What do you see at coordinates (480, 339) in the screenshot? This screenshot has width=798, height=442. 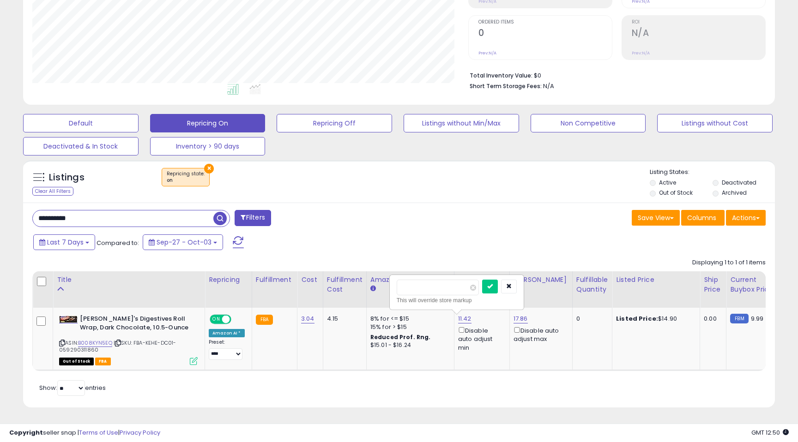 I see `div: Disable auto adjust min` at bounding box center [480, 339].